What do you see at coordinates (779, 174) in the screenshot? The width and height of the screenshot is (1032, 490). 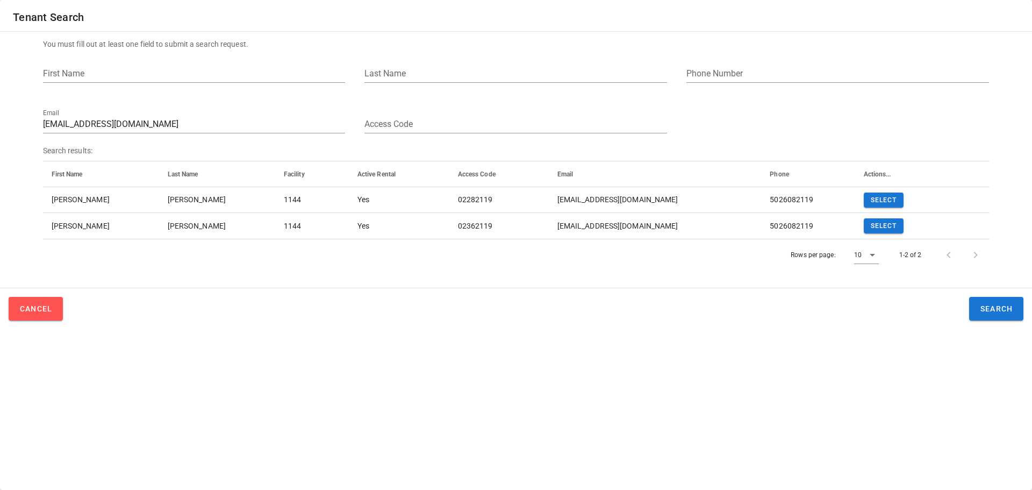 I see `span: Phone` at bounding box center [779, 174].